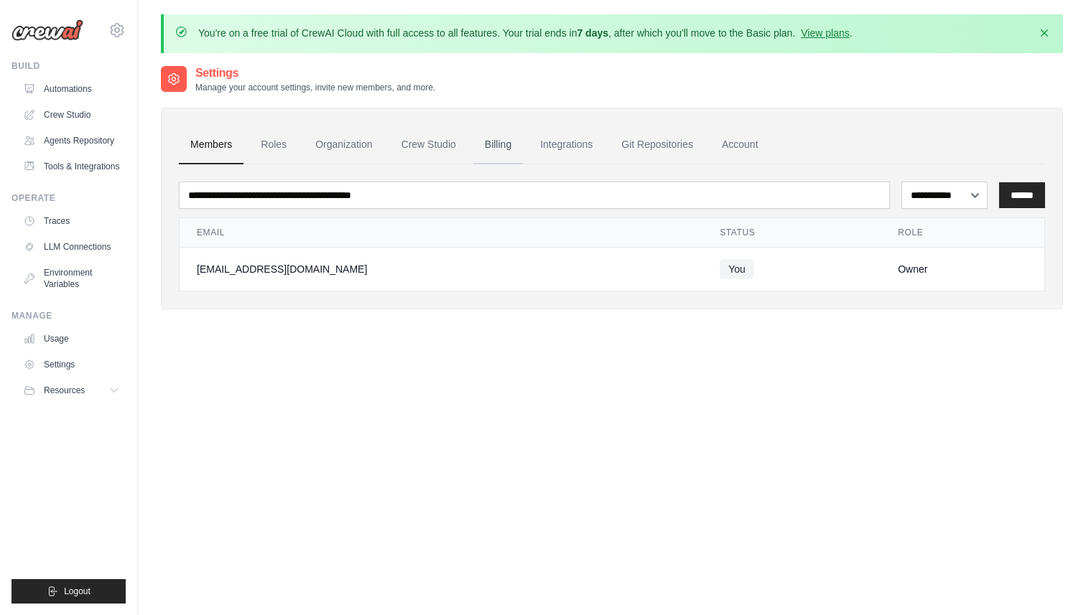 The width and height of the screenshot is (1086, 615). I want to click on strong: 7 days, so click(592, 33).